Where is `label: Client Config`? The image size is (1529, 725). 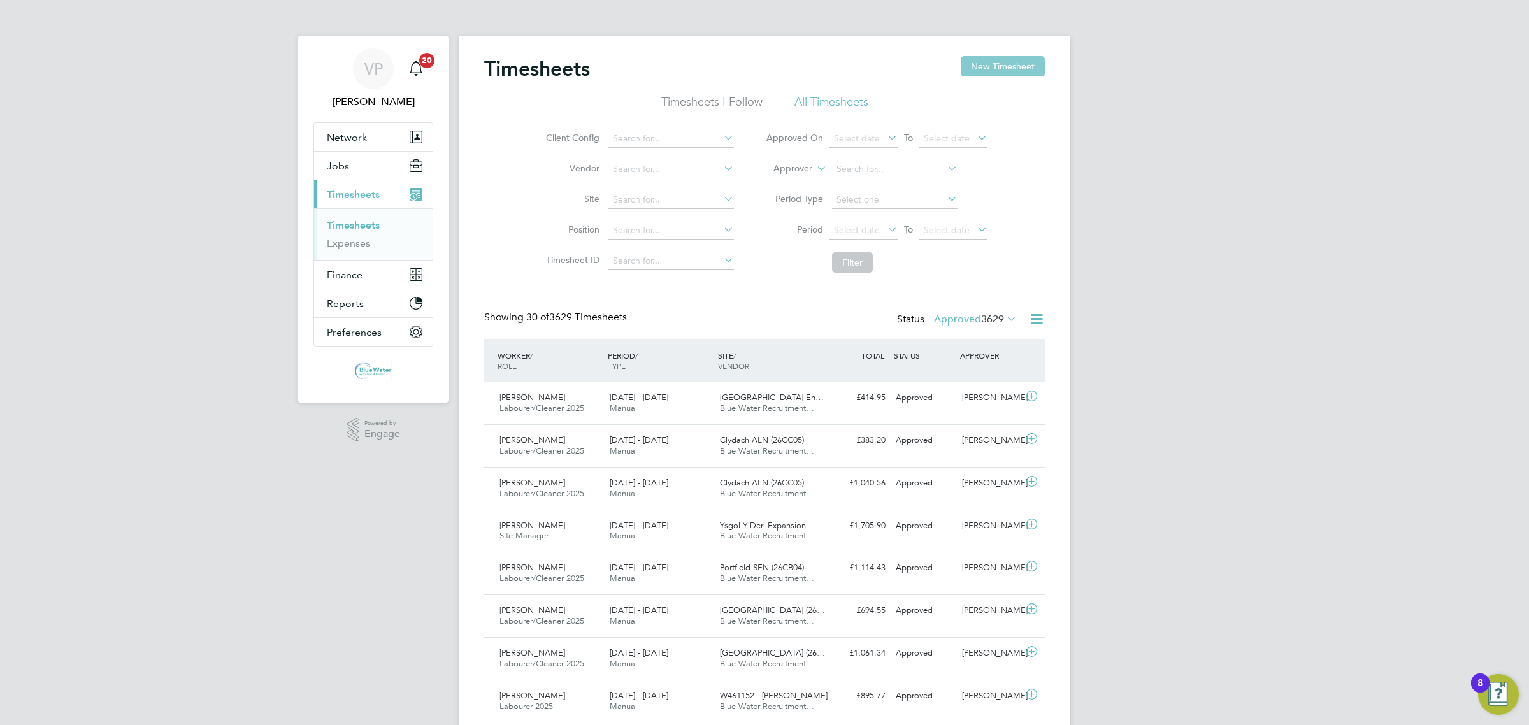
label: Client Config is located at coordinates (571, 138).